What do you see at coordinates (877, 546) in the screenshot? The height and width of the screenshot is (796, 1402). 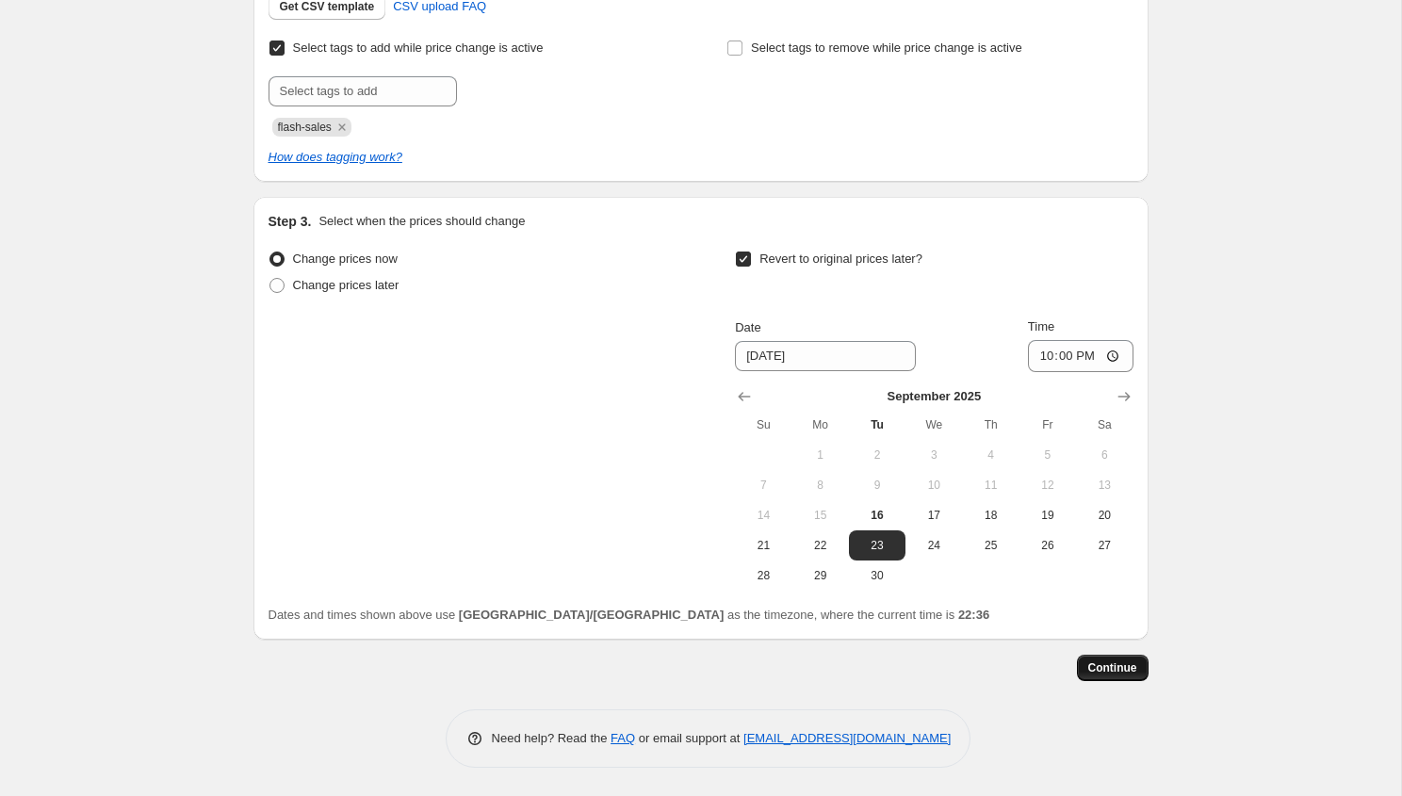 I see `span: 23` at bounding box center [877, 546].